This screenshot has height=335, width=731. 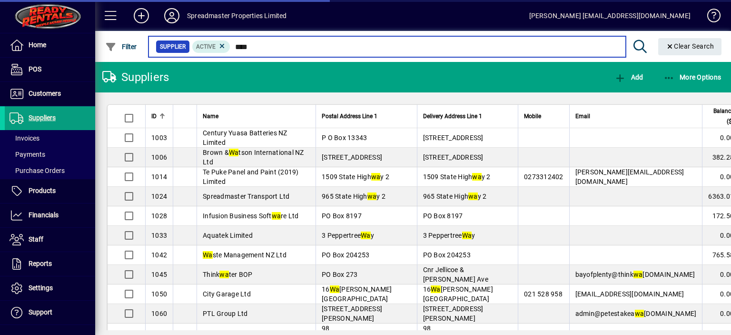 I want to click on div: Name, so click(x=256, y=116).